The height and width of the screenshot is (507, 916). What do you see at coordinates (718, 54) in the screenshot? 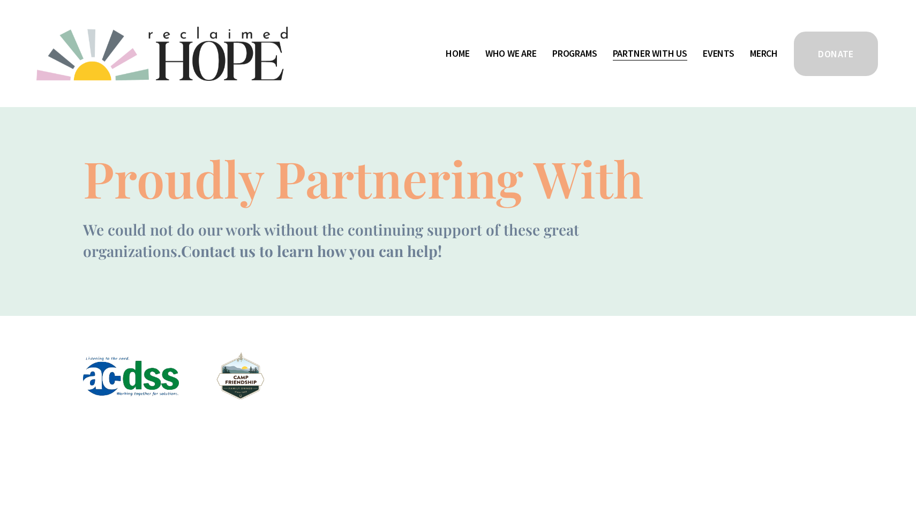
I see `a: Events` at bounding box center [718, 54].